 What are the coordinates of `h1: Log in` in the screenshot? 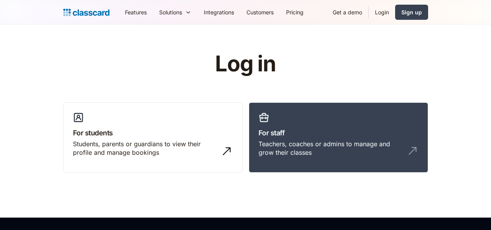 It's located at (245, 64).